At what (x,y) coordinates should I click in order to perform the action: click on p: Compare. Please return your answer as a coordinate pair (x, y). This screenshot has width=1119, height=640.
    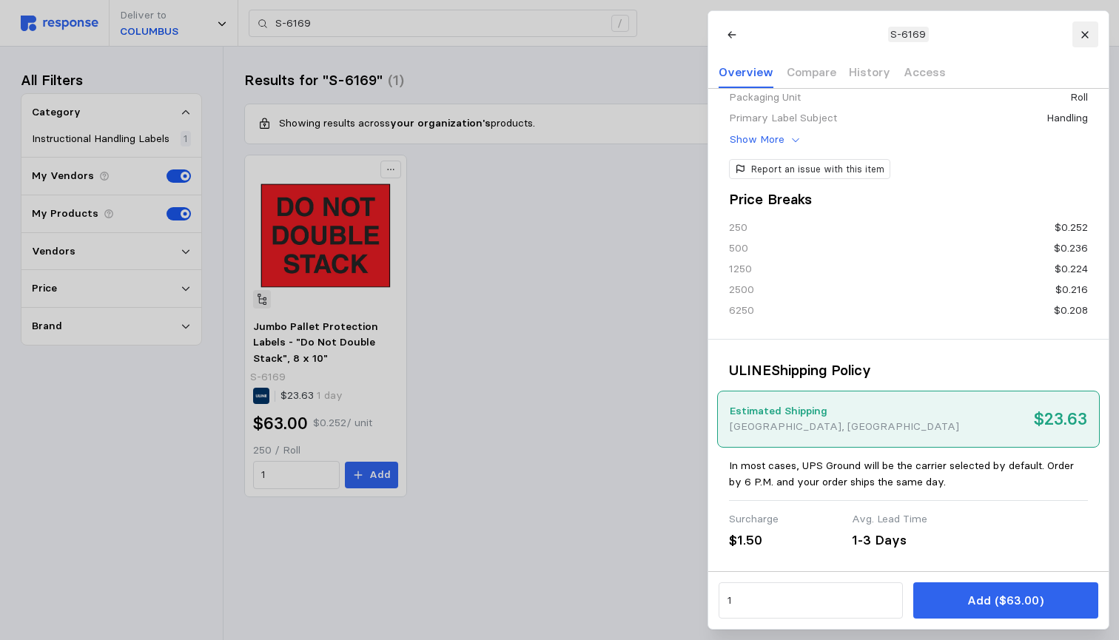
    Looking at the image, I should click on (810, 72).